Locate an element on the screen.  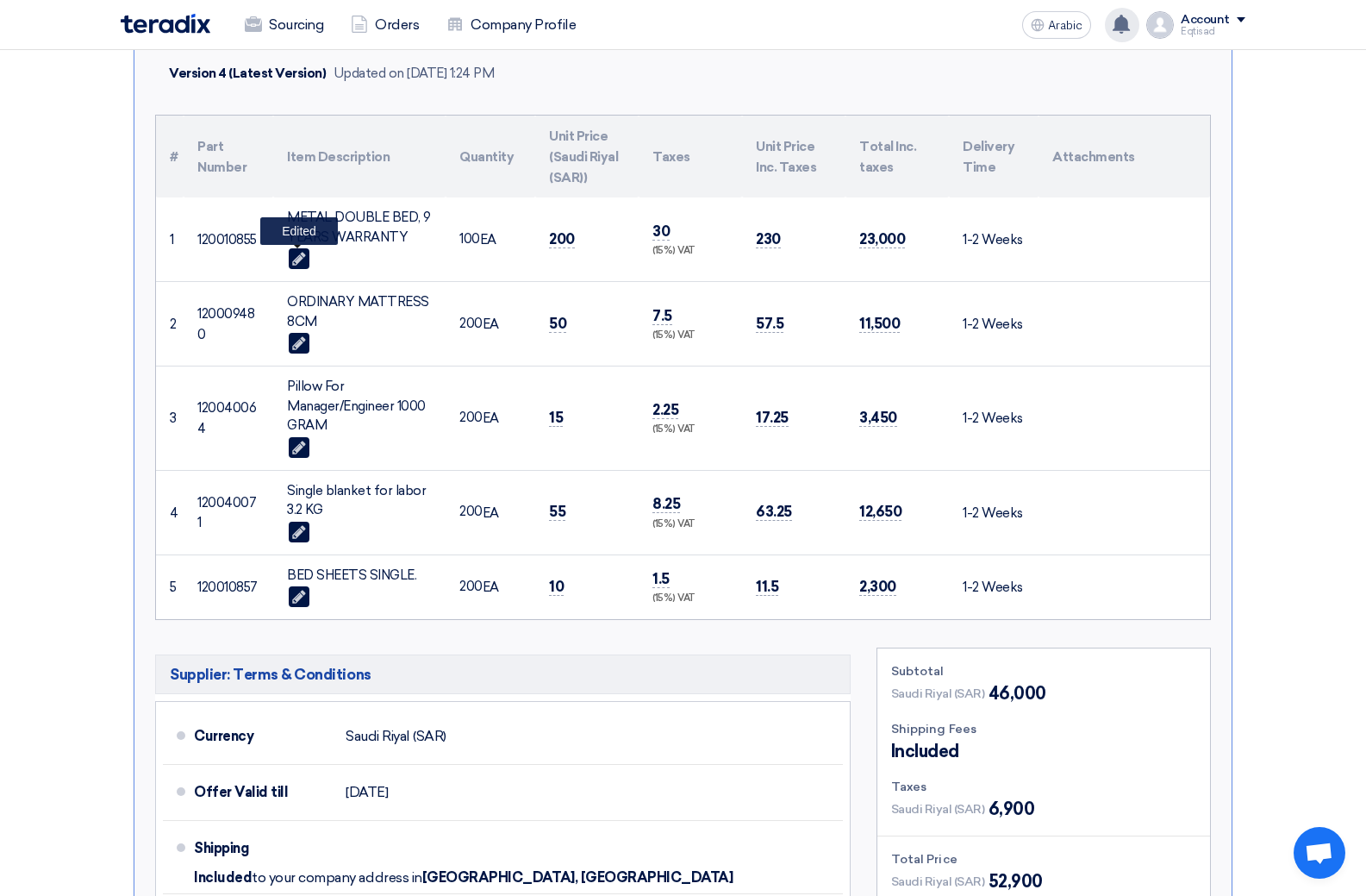
font: Eqtisad is located at coordinates (1198, 31).